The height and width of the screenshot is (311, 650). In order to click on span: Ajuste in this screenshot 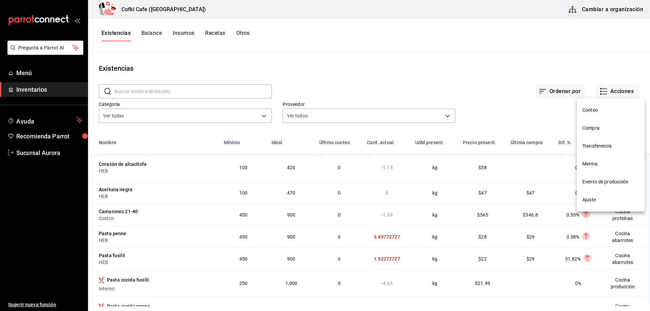, I will do `click(611, 200)`.